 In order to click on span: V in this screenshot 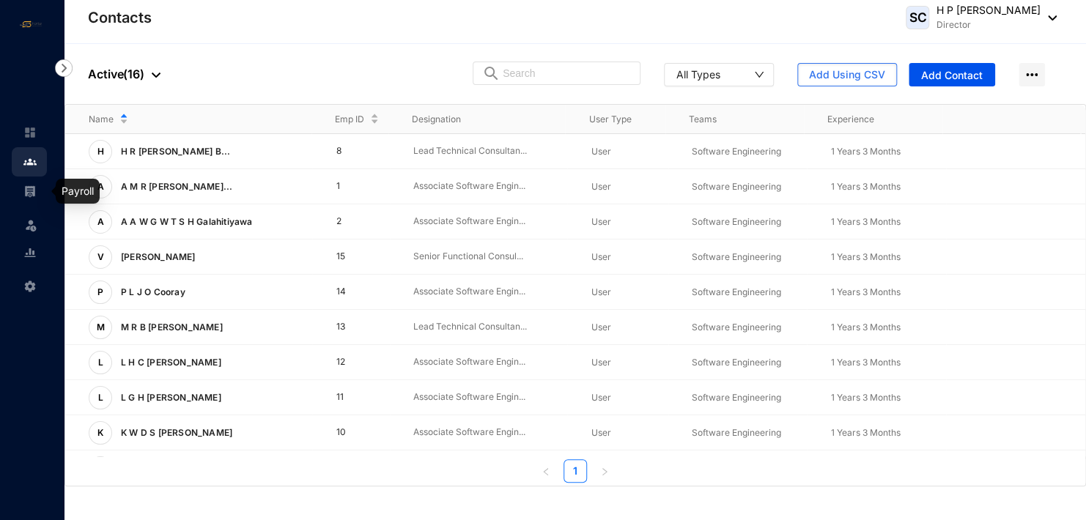, I will do `click(100, 257)`.